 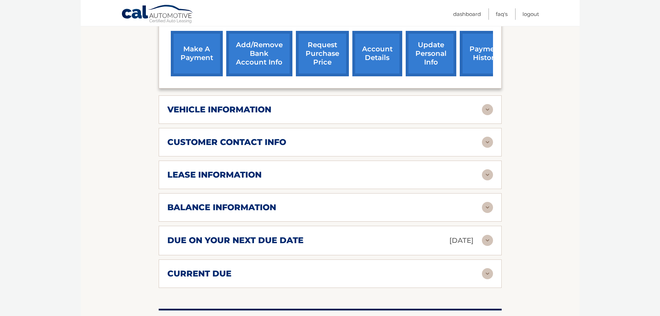 I want to click on h2: vehicle information, so click(x=219, y=109).